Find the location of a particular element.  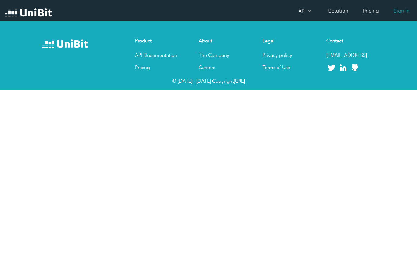

h6: Contact is located at coordinates (351, 41).